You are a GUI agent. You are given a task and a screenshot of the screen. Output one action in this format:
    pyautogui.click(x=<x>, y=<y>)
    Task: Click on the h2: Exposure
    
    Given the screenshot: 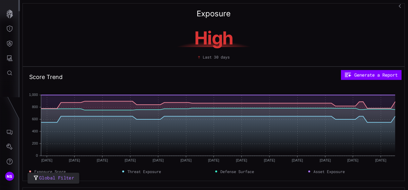 What is the action you would take?
    pyautogui.click(x=213, y=14)
    